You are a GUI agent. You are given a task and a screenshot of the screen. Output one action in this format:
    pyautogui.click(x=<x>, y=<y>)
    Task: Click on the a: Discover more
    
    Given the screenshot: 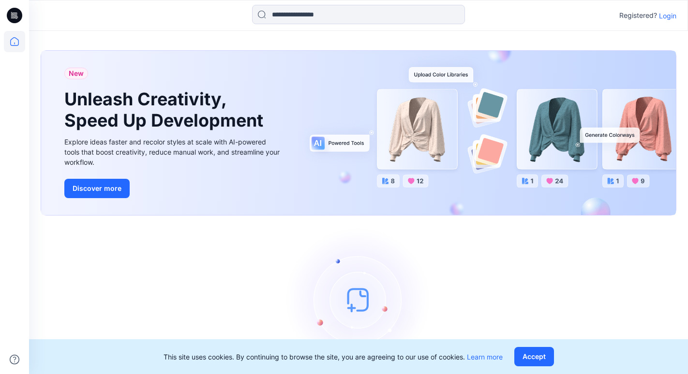 What is the action you would take?
    pyautogui.click(x=173, y=189)
    